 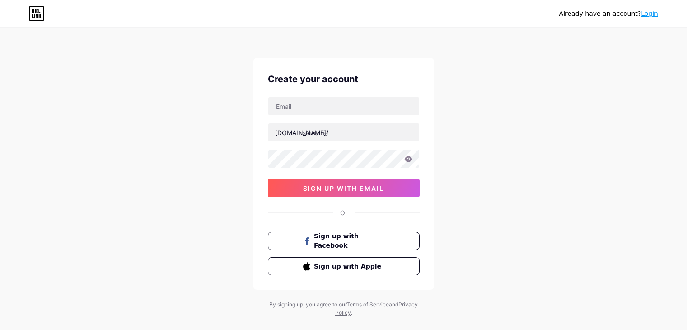 What do you see at coordinates (344, 79) in the screenshot?
I see `div: Create your account` at bounding box center [344, 79].